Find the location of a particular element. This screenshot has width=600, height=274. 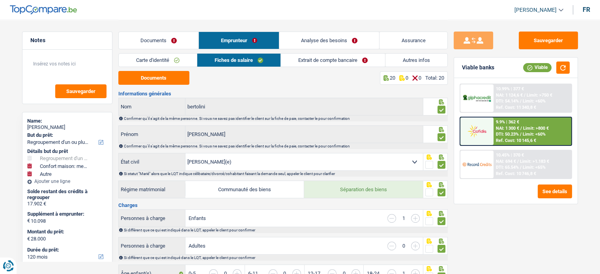

div: fr is located at coordinates (587, 9).